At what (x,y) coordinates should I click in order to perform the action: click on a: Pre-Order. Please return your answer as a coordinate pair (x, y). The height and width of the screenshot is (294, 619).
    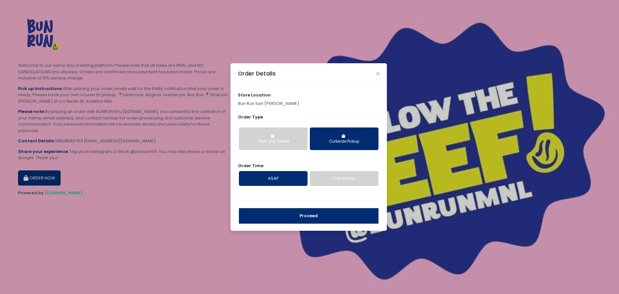
    Looking at the image, I should click on (344, 178).